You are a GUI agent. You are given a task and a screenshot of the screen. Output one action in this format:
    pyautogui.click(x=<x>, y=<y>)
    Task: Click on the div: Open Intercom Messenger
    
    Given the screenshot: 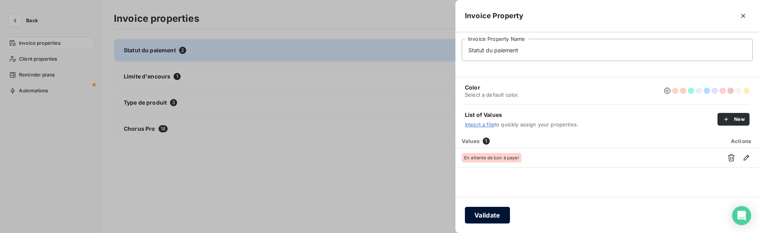 What is the action you would take?
    pyautogui.click(x=742, y=215)
    